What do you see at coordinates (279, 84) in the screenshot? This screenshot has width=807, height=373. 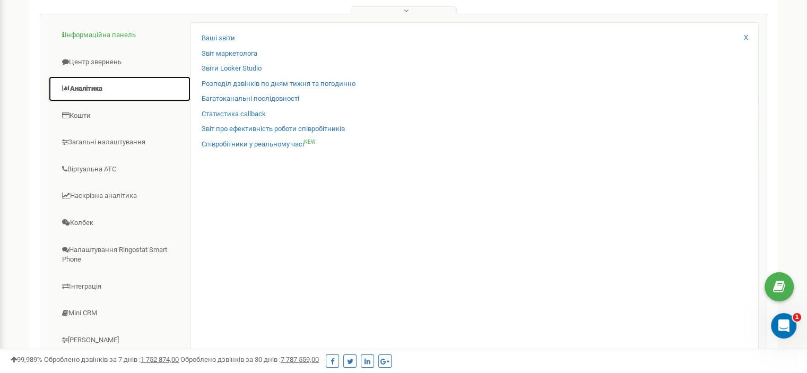 I see `a: Розподіл дзвінків по дням тижня та погодинно` at bounding box center [279, 84].